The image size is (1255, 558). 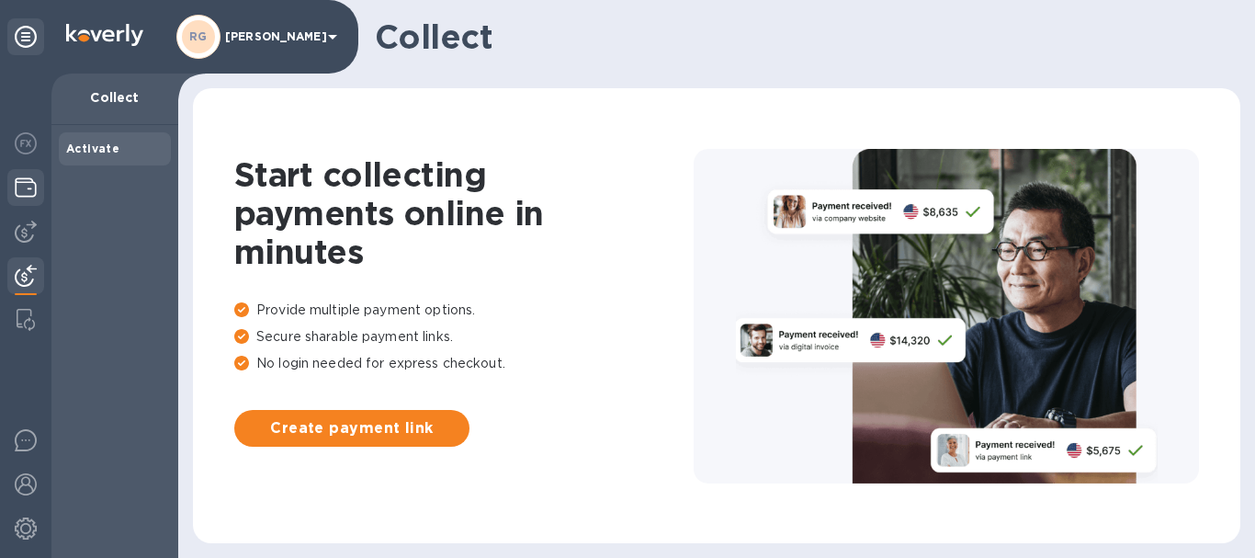 I want to click on p: Secure sharable payment links., so click(x=464, y=336).